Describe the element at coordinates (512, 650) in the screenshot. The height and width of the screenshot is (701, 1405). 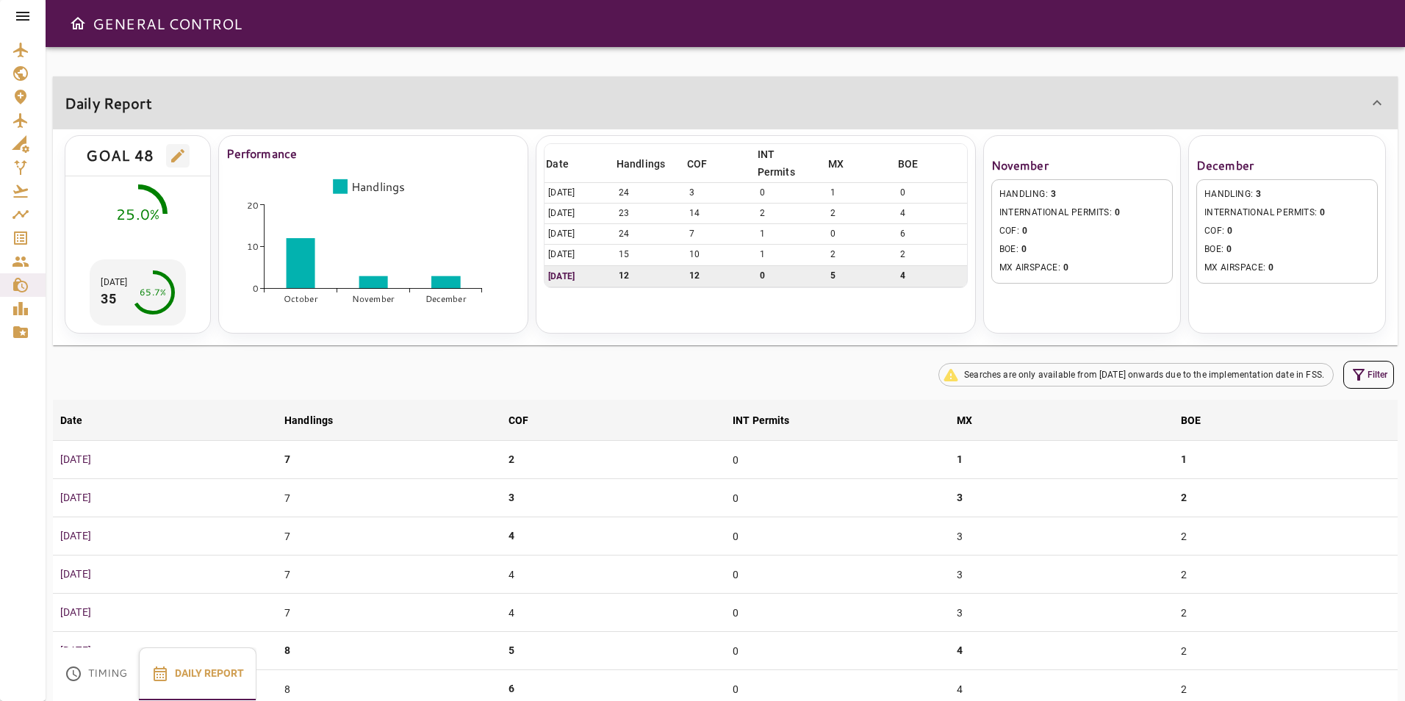
I see `p: 5` at that location.